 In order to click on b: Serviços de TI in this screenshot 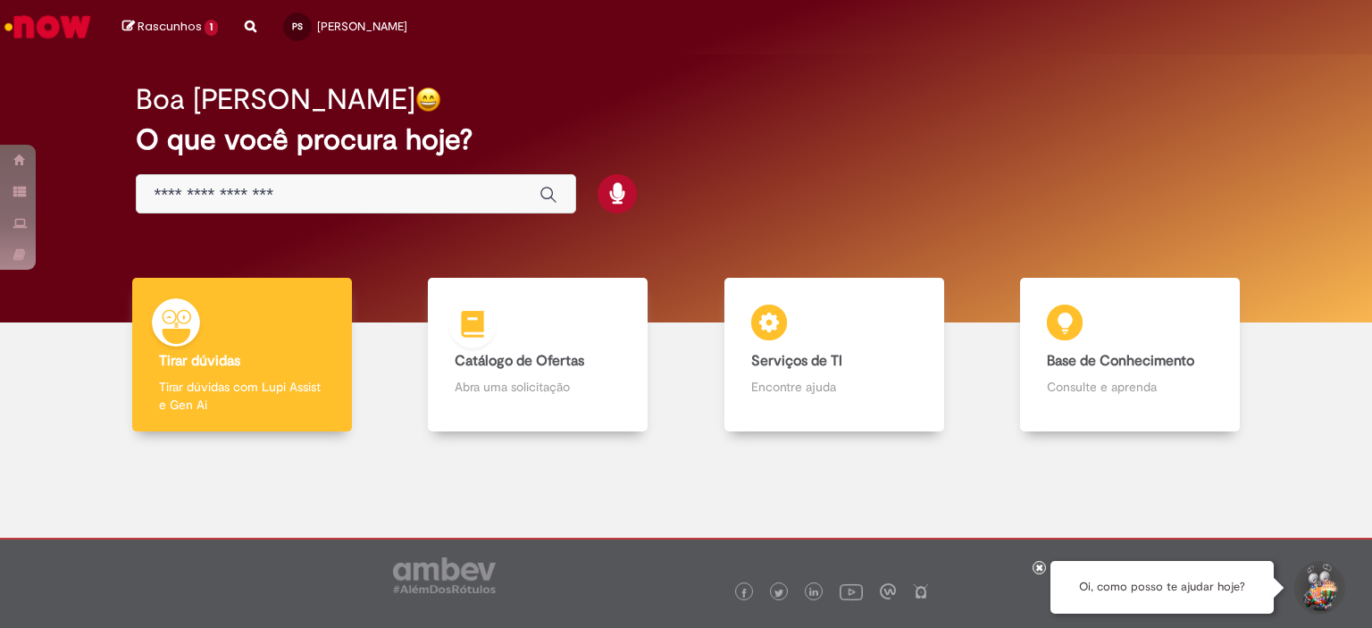, I will do `click(797, 361)`.